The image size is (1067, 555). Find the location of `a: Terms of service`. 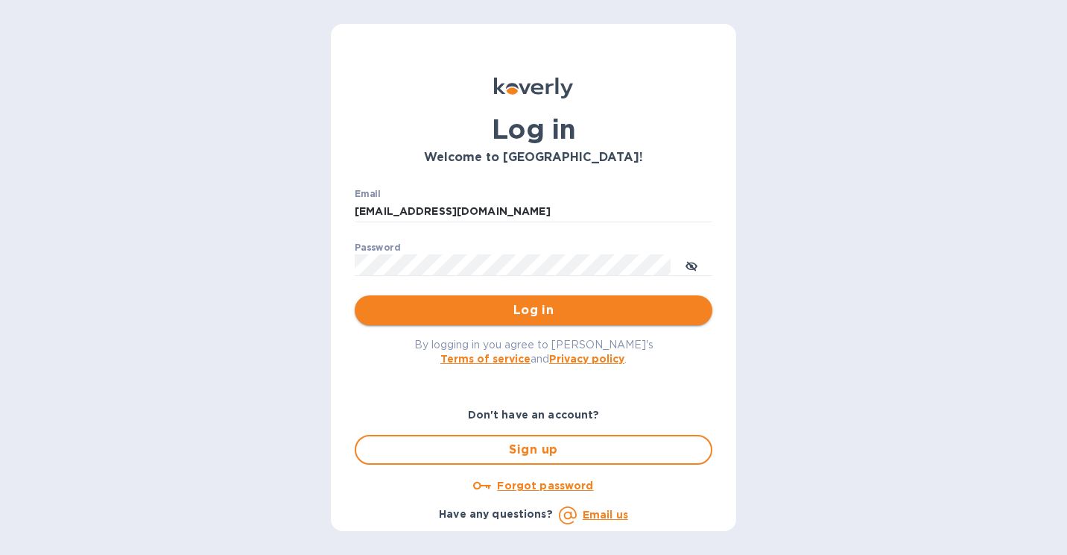

a: Terms of service is located at coordinates (485, 359).